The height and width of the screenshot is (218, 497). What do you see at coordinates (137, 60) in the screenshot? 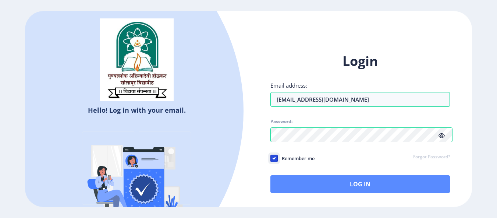
I see `img: sulogo.png` at bounding box center [137, 60].